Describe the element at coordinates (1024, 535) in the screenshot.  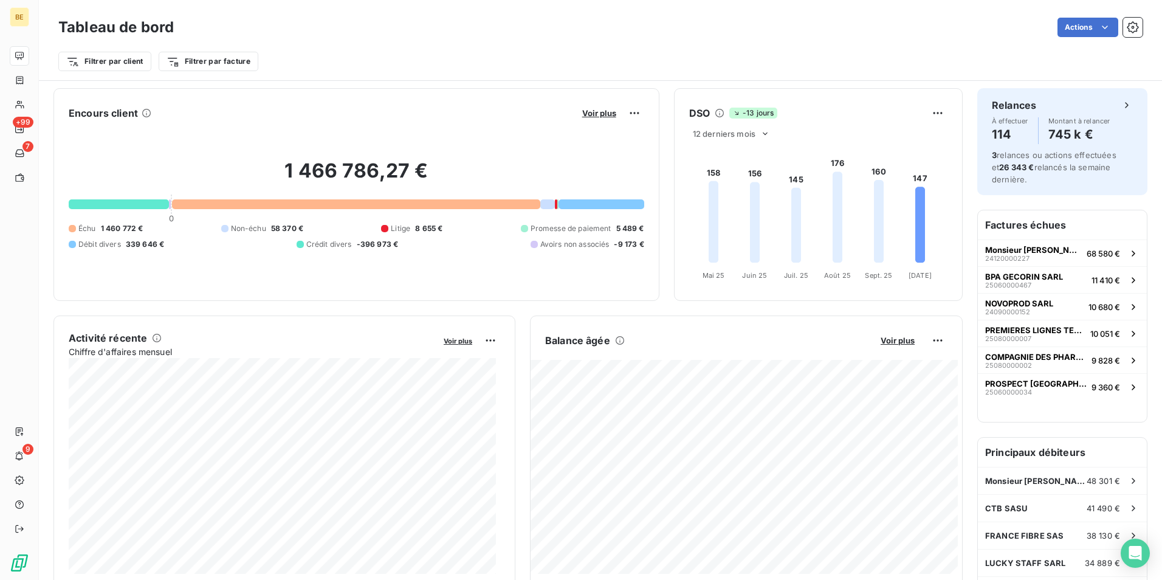
I see `span: FRANCE FIBRE SAS` at that location.